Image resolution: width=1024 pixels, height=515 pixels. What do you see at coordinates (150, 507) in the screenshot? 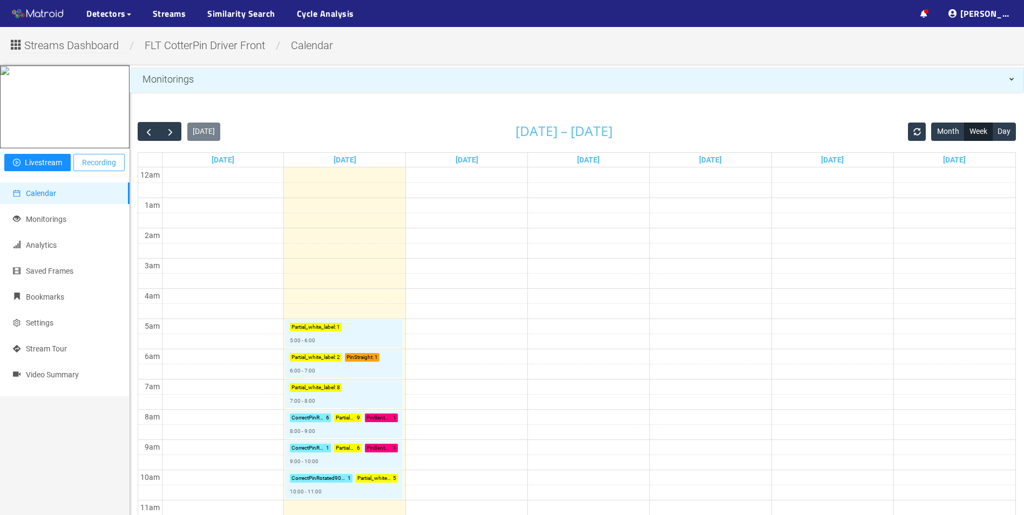
I see `div: 11am` at bounding box center [150, 507].